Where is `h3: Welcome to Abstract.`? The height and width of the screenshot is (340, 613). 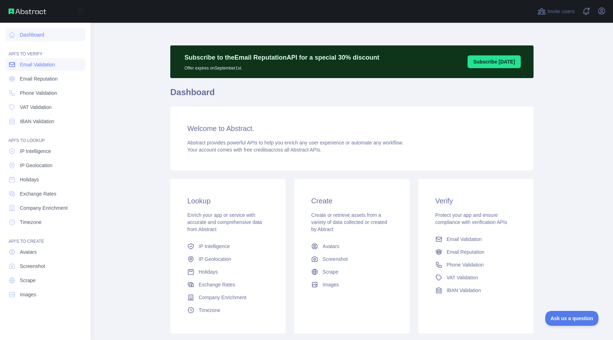 h3: Welcome to Abstract. is located at coordinates (352, 128).